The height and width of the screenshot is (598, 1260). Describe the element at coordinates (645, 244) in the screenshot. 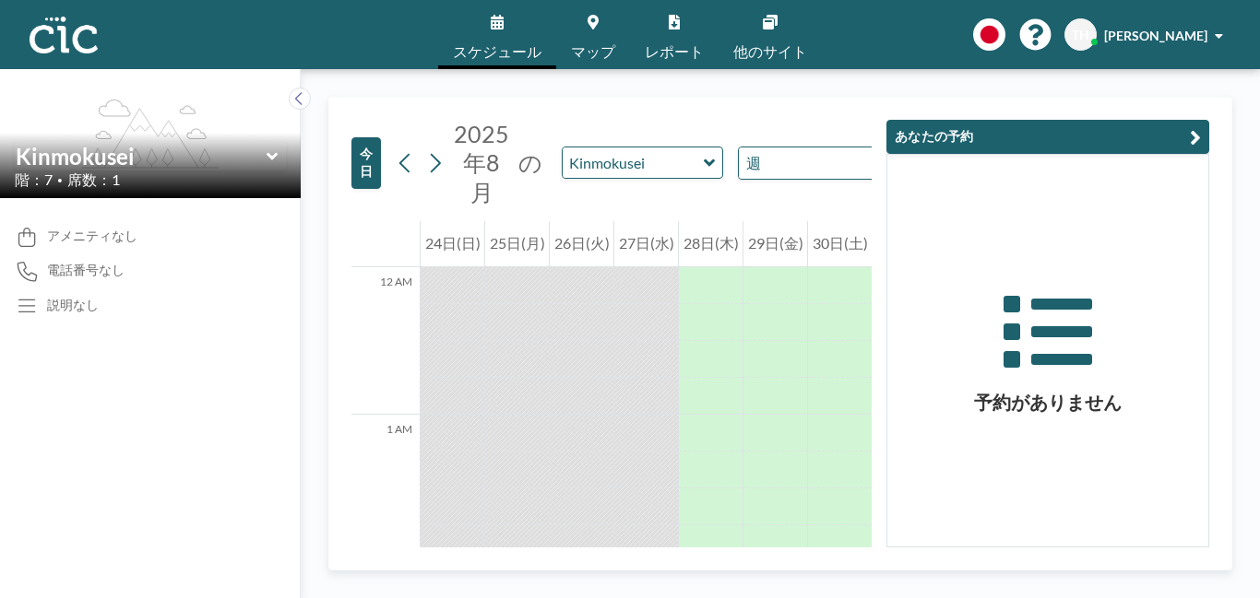

I see `div: 27日(水)` at that location.